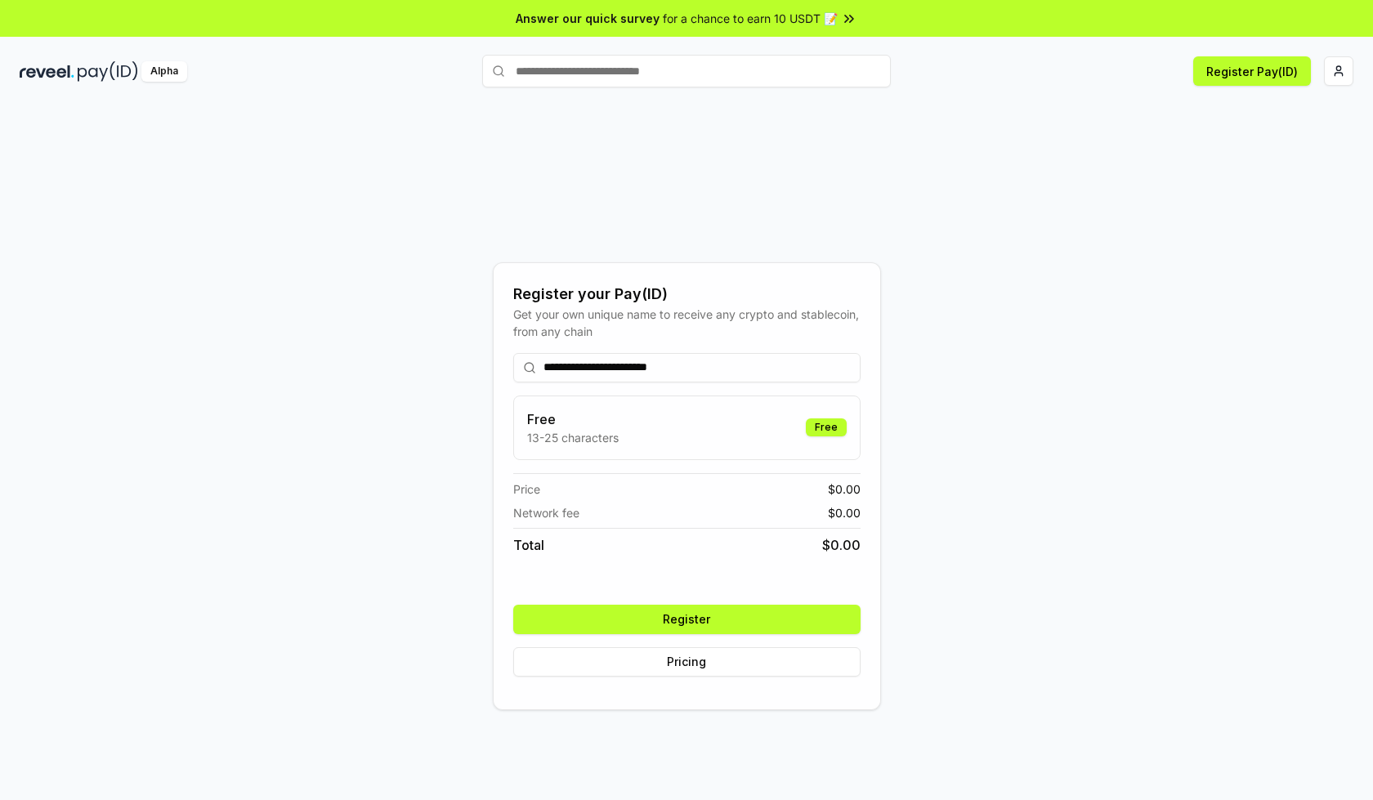 This screenshot has width=1373, height=800. What do you see at coordinates (573, 419) in the screenshot?
I see `h3: Free` at bounding box center [573, 419].